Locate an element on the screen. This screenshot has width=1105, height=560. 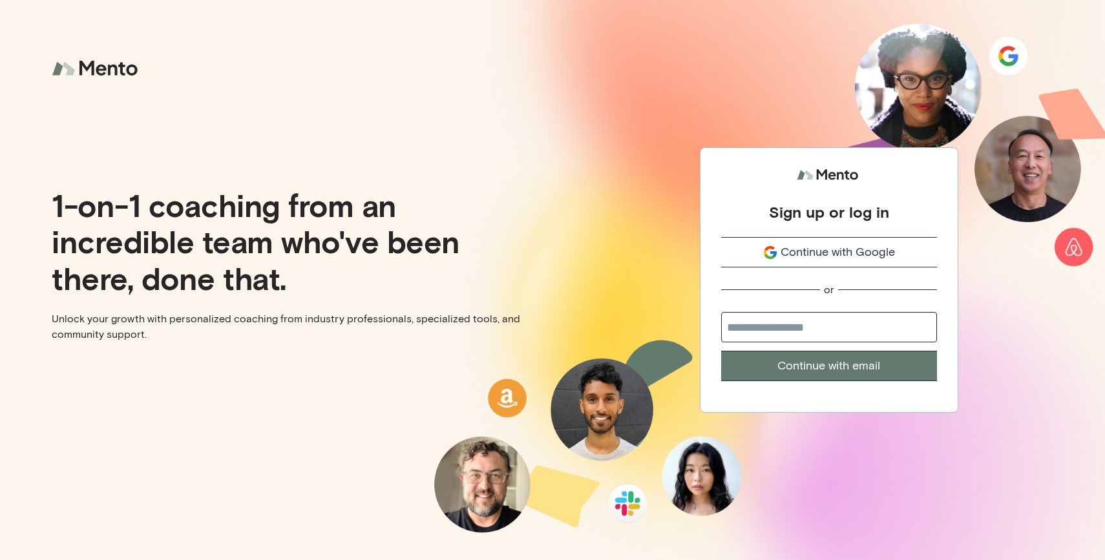
p: 1-on-1 coaching from an incredible team who've been there, done that. is located at coordinates (297, 241).